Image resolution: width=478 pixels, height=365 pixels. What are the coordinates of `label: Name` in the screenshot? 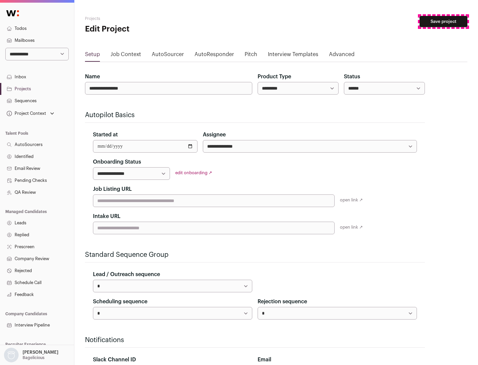 It's located at (92, 77).